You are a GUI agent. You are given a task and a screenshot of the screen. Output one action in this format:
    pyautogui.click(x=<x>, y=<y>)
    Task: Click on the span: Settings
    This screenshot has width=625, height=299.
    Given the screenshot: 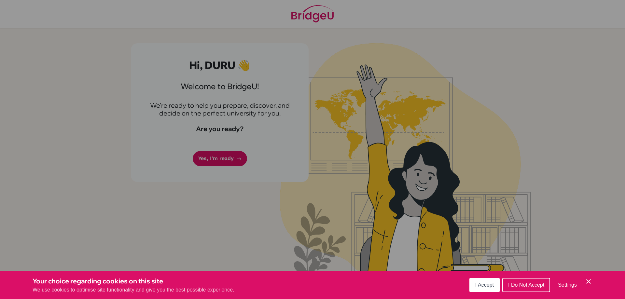 What is the action you would take?
    pyautogui.click(x=567, y=285)
    